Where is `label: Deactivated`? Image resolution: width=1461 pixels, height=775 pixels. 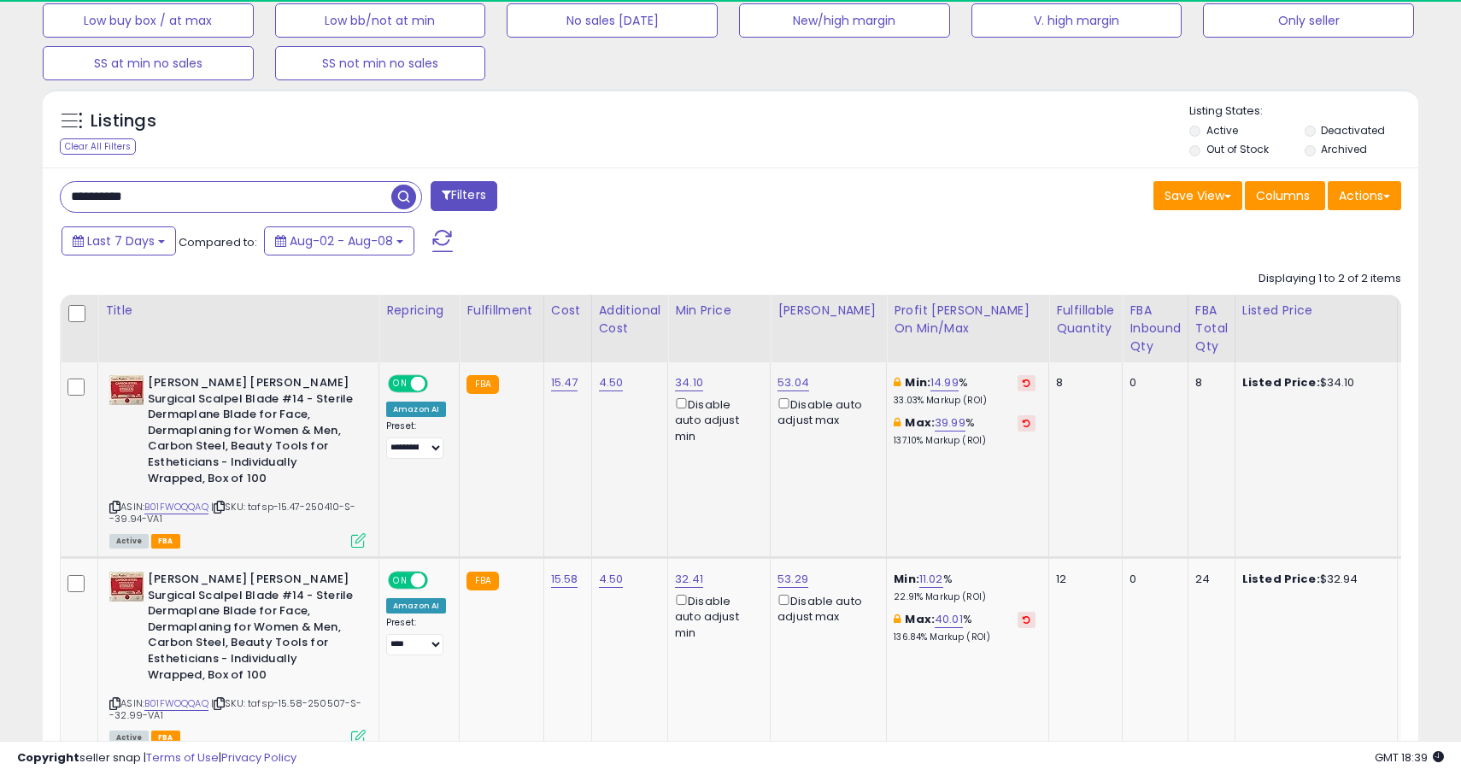
label: Deactivated is located at coordinates (1352, 130).